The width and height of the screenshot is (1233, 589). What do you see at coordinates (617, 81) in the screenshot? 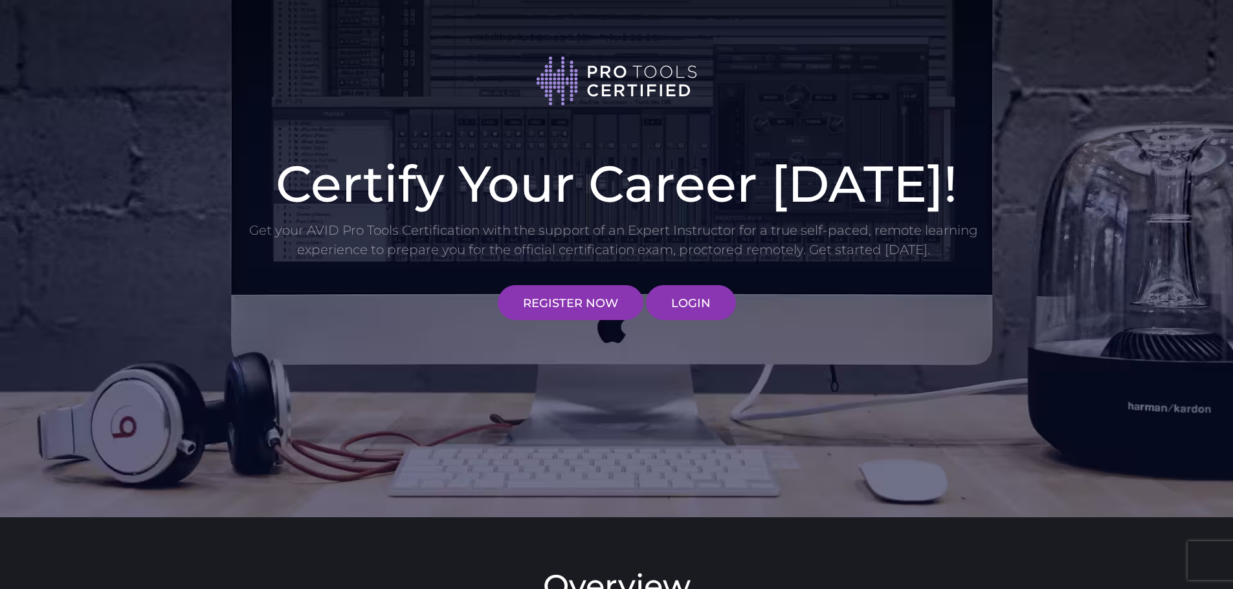
I see `img: Pro Tools Certified logo` at bounding box center [617, 81].